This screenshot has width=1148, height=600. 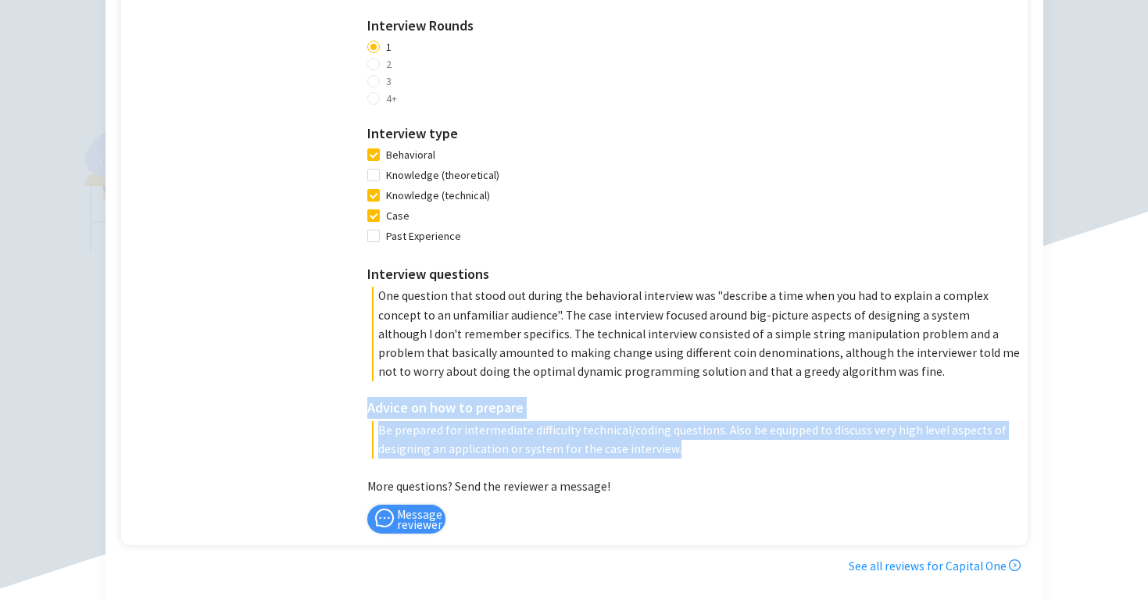 What do you see at coordinates (424, 236) in the screenshot?
I see `span: Past Experience` at bounding box center [424, 236].